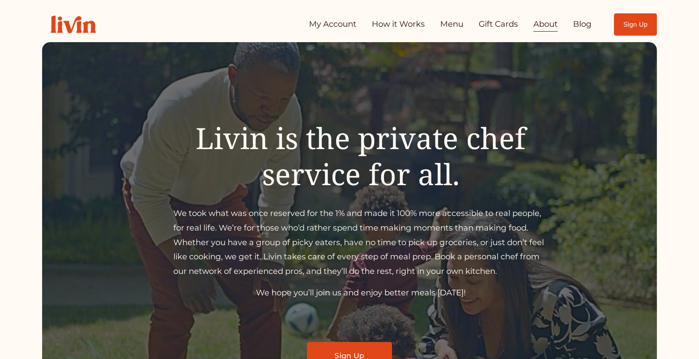 Image resolution: width=699 pixels, height=359 pixels. What do you see at coordinates (364, 156) in the screenshot?
I see `span: Livin is the private chef service for all.` at bounding box center [364, 156].